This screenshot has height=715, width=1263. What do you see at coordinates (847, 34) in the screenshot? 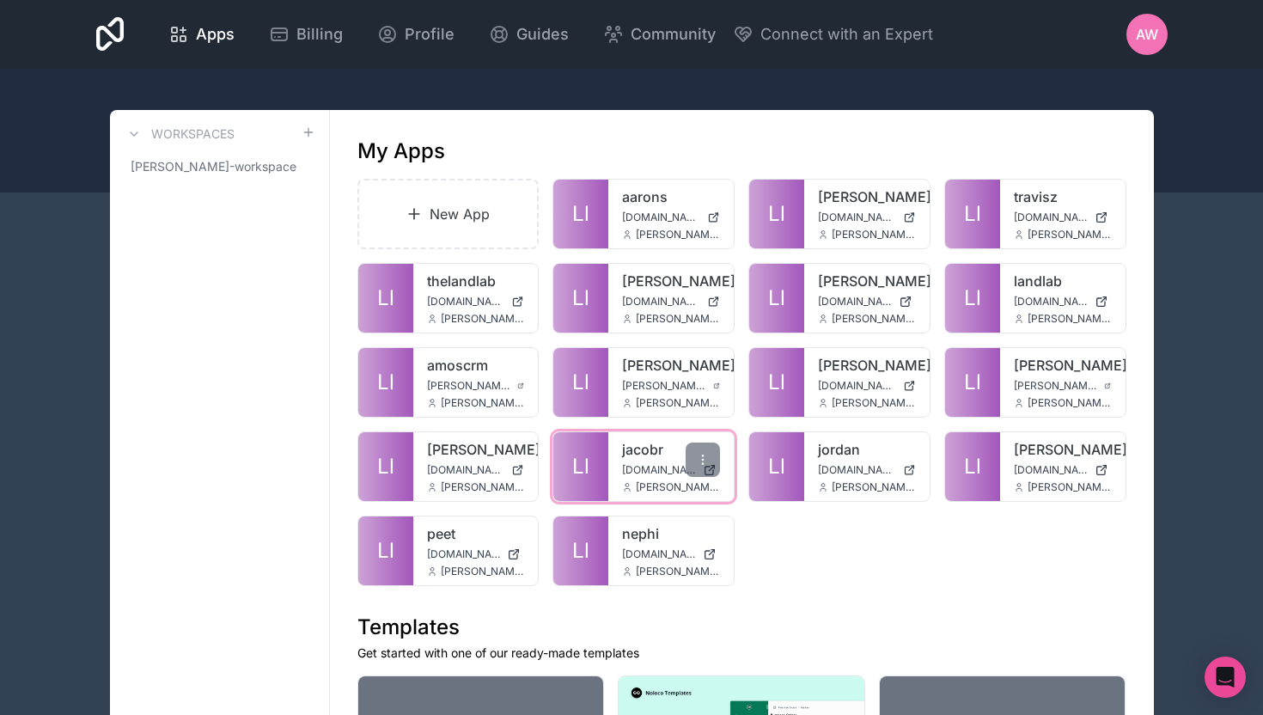
I see `span: Connect with an Expert` at bounding box center [847, 34].